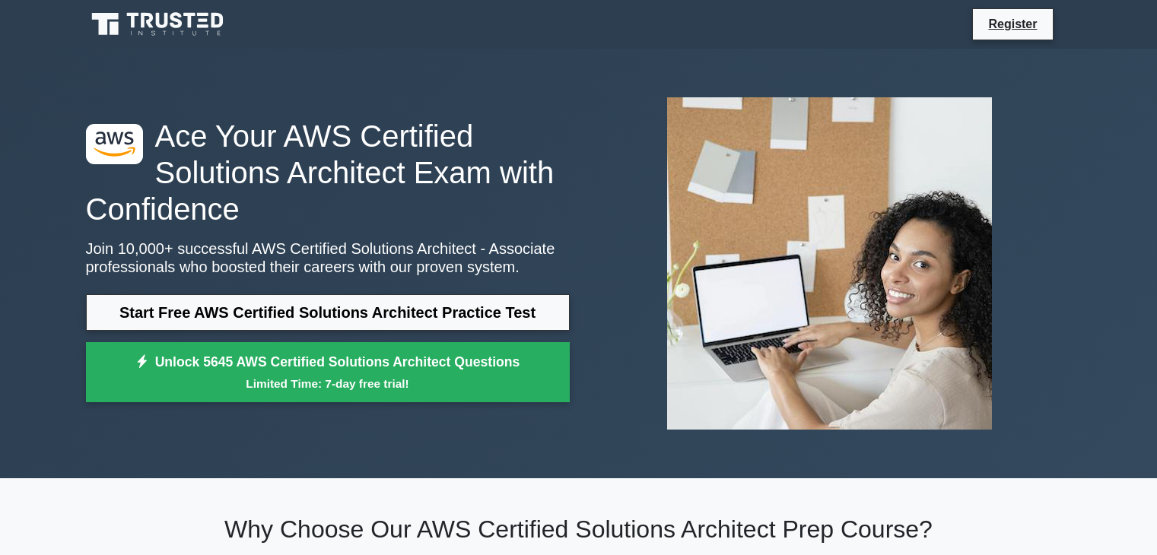  I want to click on a: Register, so click(1012, 24).